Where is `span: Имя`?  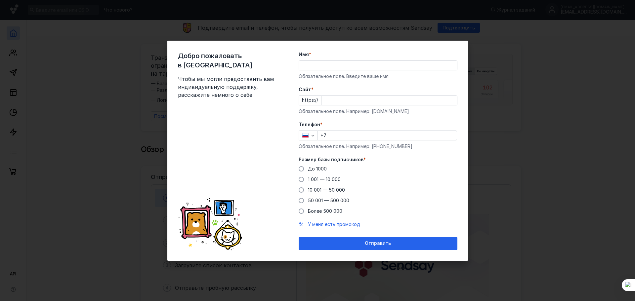
span: Имя is located at coordinates (303, 55).